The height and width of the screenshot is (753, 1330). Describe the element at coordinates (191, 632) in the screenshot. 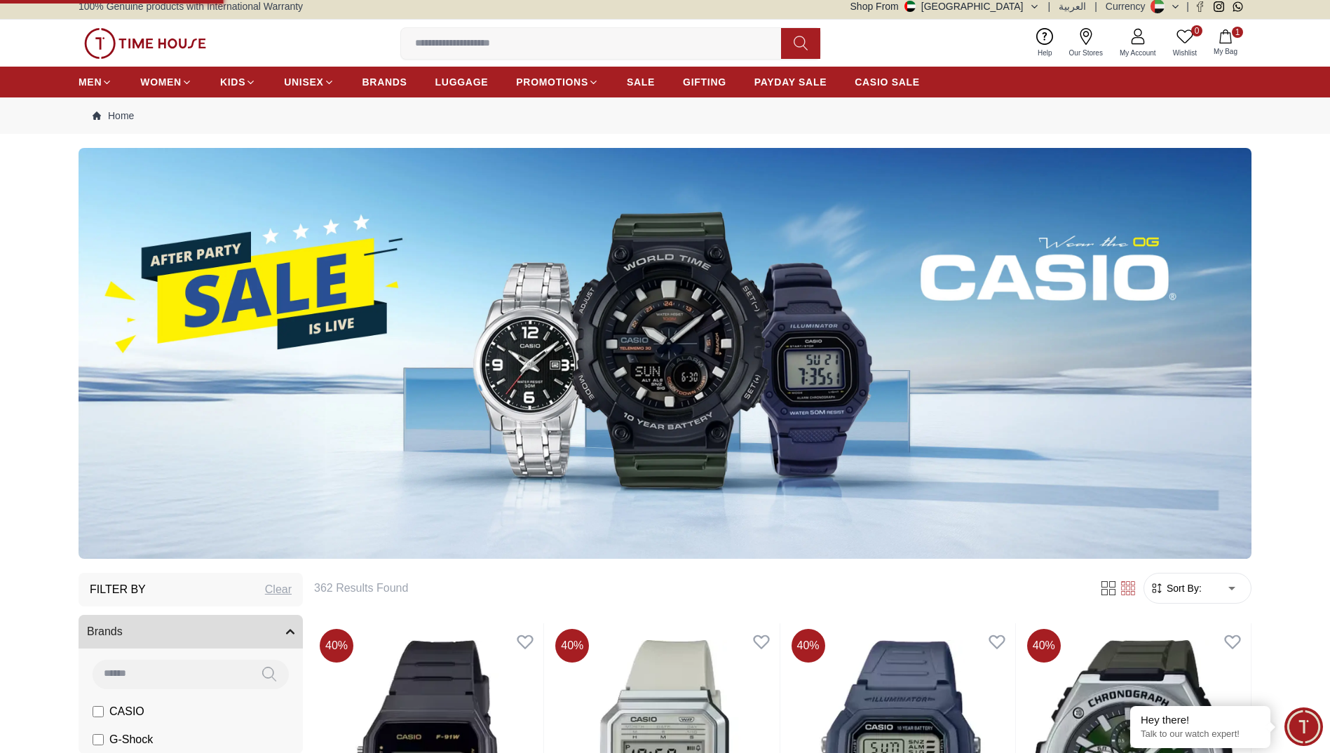

I see `button: Brands` at that location.